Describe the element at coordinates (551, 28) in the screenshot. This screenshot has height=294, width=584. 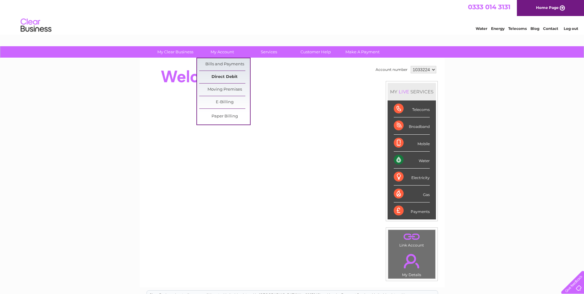
I see `a: Contact` at that location.